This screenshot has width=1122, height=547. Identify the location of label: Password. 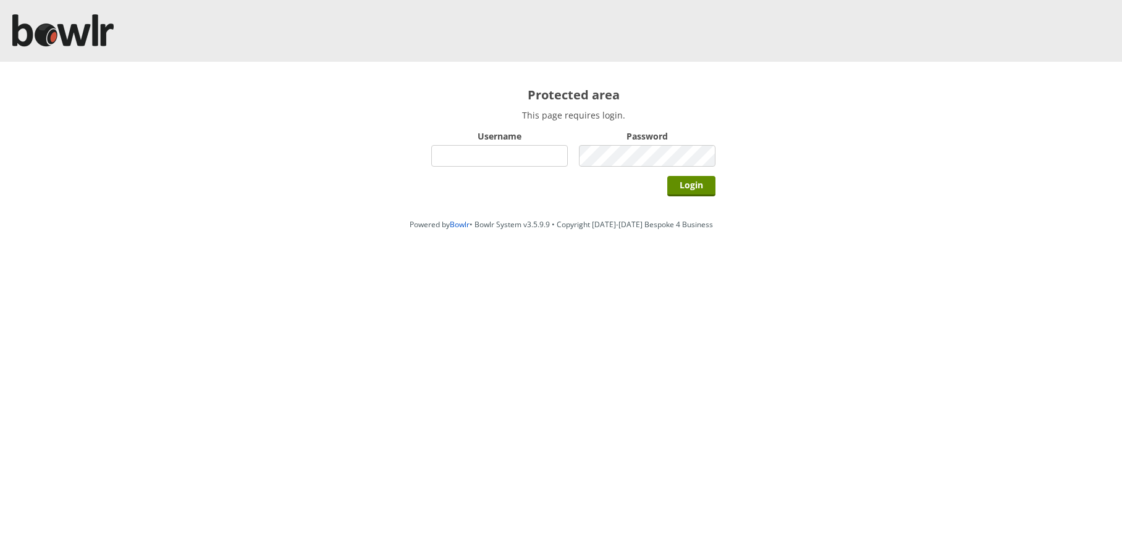
(647, 136).